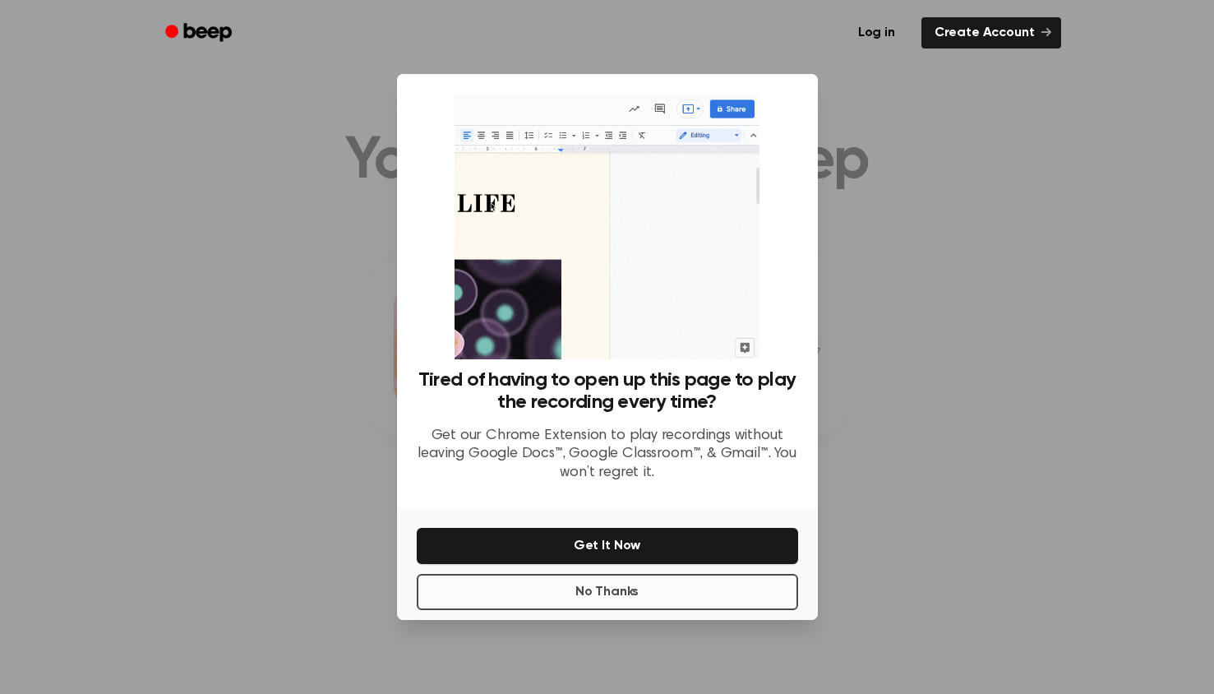 The image size is (1214, 694). I want to click on p: Get our Chrome Extension to play recordings without leaving Google Docs™, Google Classroom™, & Gm..., so click(608, 455).